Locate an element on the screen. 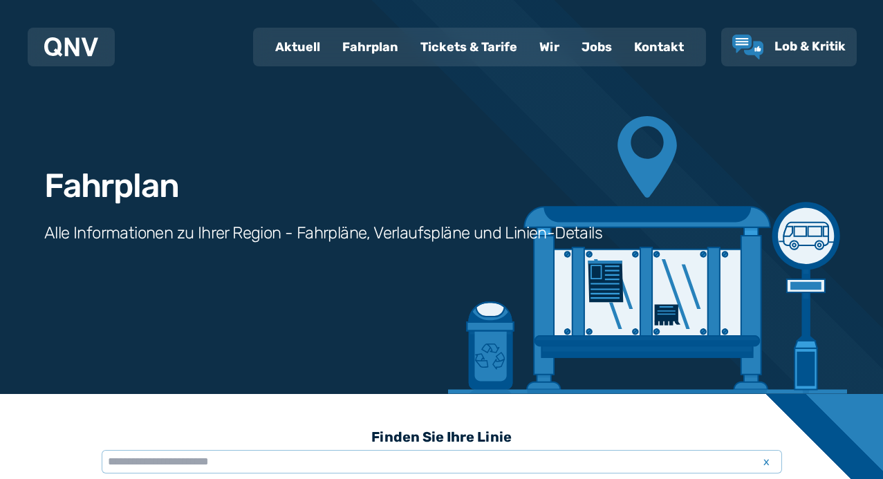  a: Jobs is located at coordinates (597, 47).